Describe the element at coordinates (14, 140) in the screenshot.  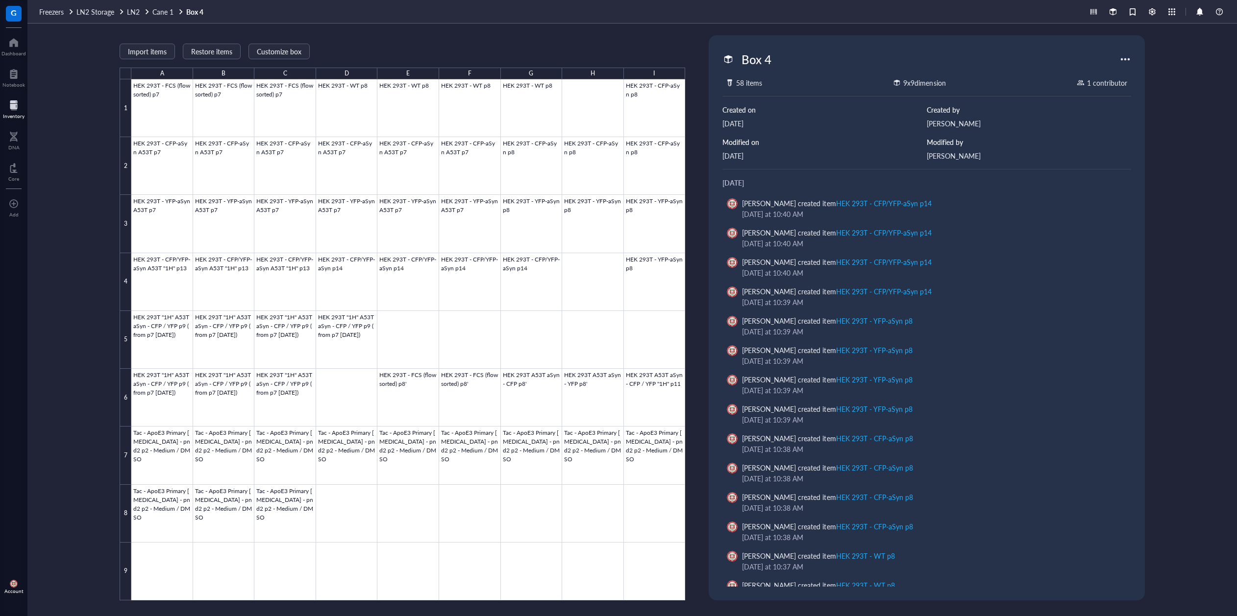
I see `a: DNA` at that location.